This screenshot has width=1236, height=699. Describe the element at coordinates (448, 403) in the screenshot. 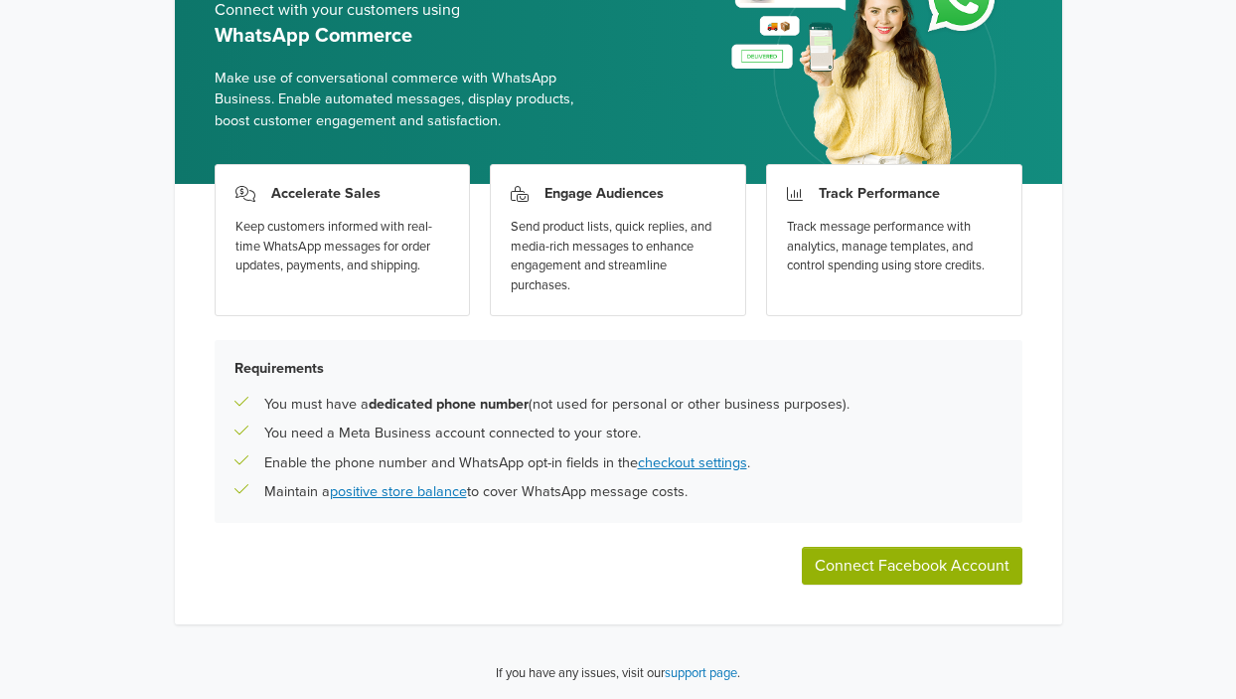

I see `b: dedicated phone number` at that location.